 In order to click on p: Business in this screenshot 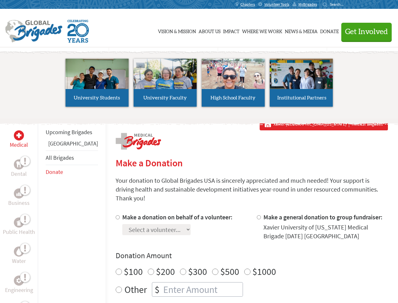, I will do `click(19, 203)`.